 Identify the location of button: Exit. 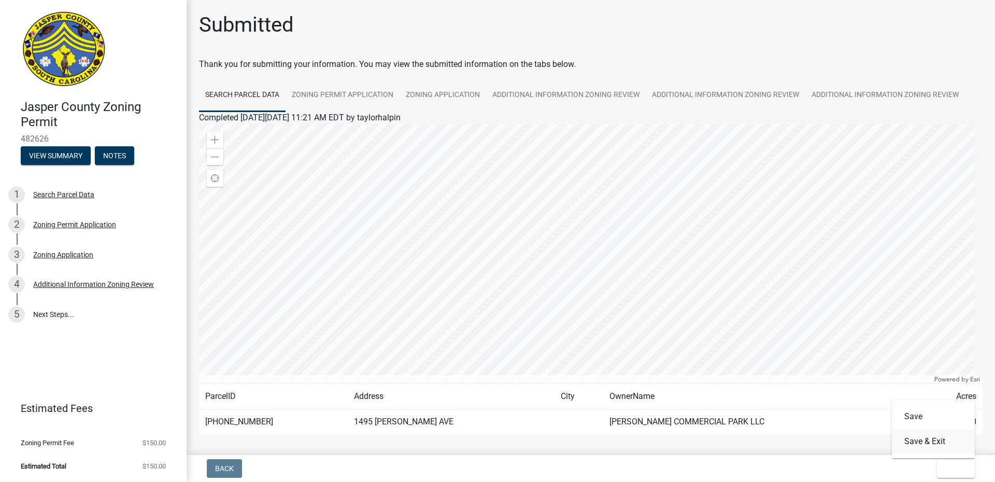
(956, 468).